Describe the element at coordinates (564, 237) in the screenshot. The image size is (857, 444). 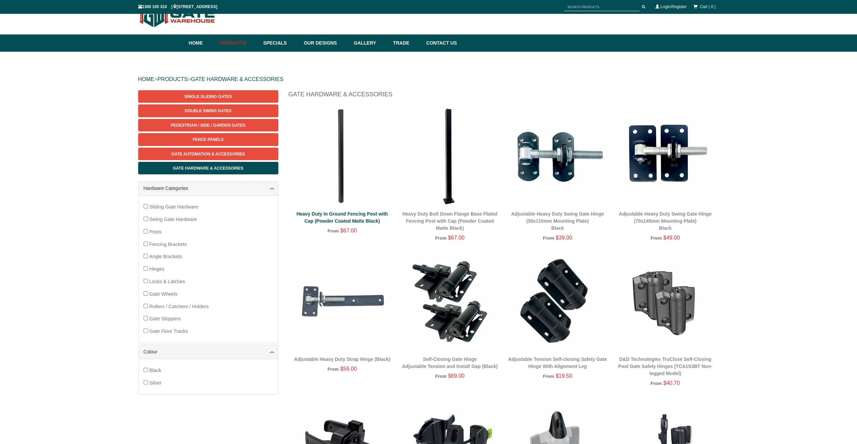
I see `span: $39.00` at that location.